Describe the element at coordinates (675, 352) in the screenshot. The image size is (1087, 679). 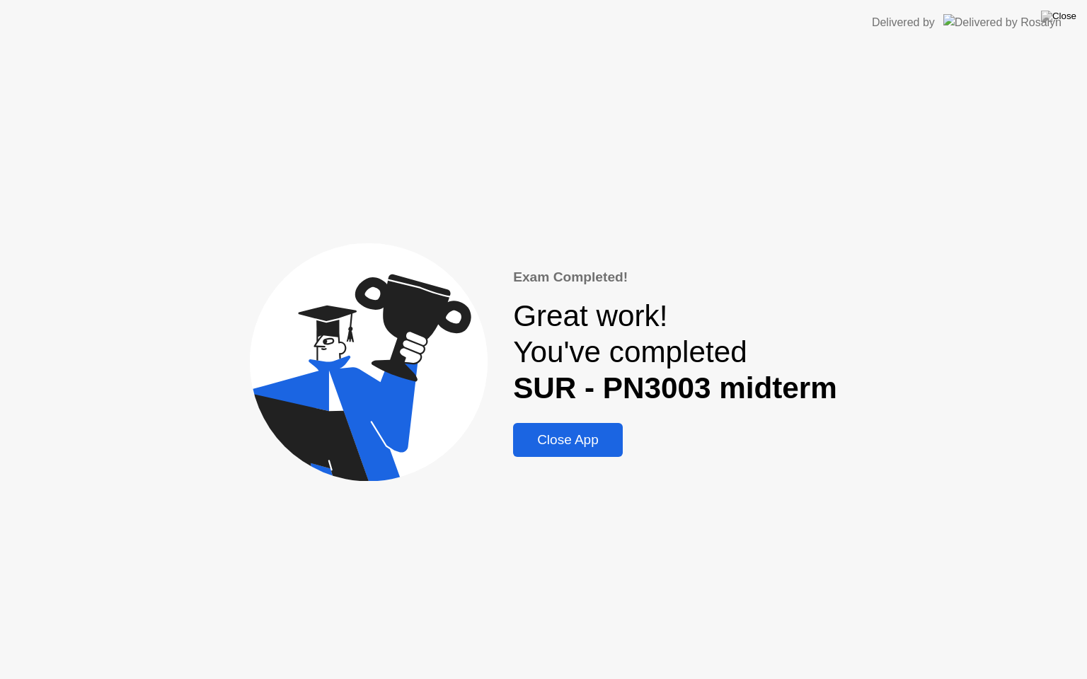
I see `div: Great work! You've completed` at that location.